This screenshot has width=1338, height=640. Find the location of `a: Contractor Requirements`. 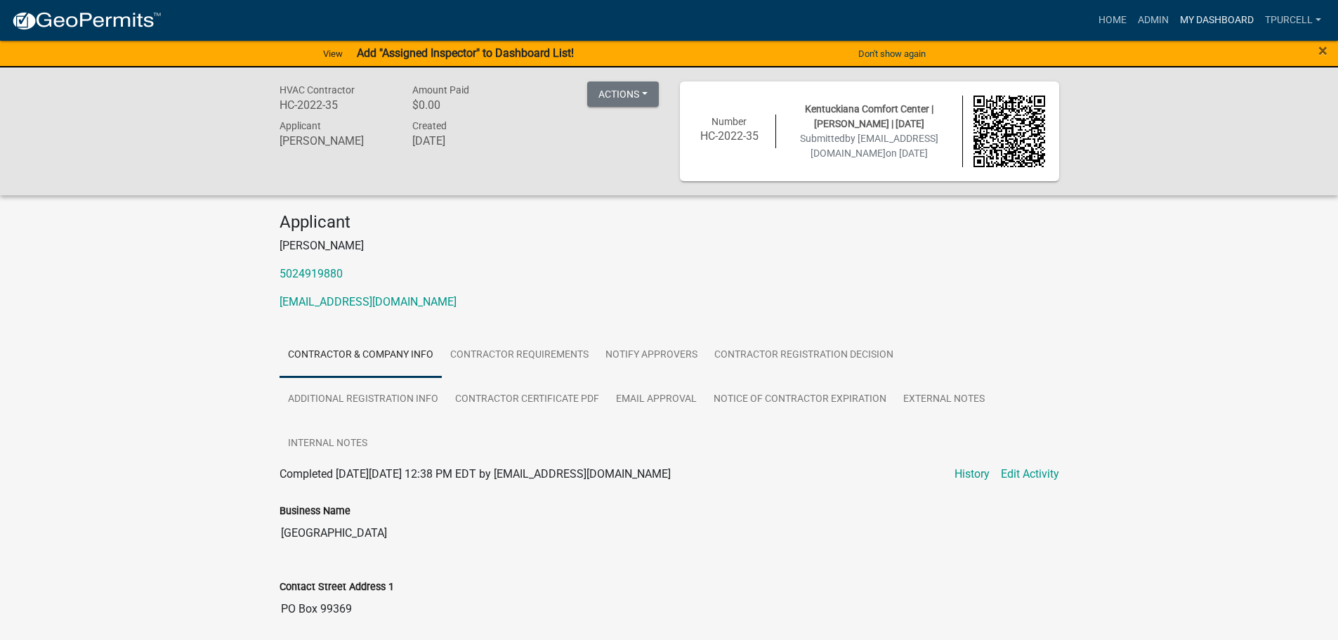

a: Contractor Requirements is located at coordinates (519, 355).